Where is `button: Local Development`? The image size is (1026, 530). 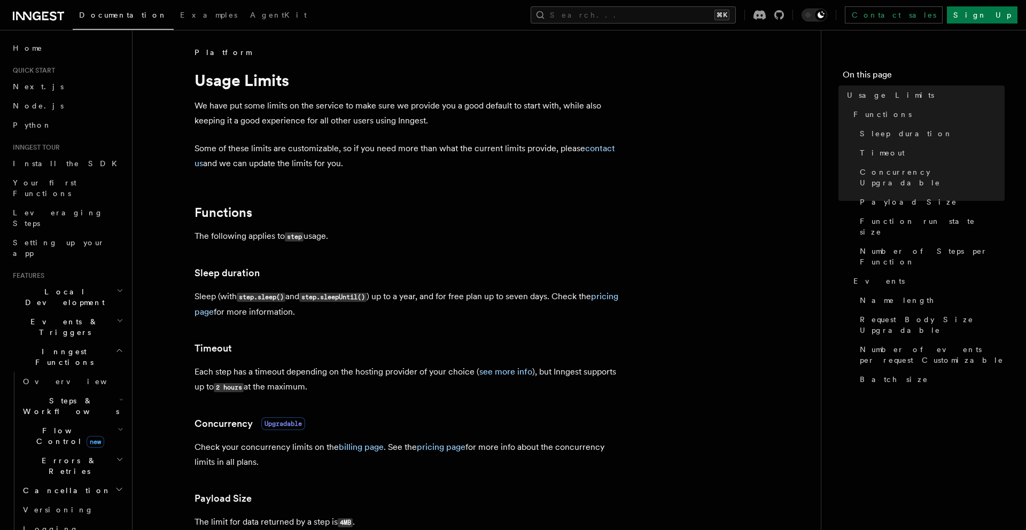
button: Local Development is located at coordinates (67, 297).